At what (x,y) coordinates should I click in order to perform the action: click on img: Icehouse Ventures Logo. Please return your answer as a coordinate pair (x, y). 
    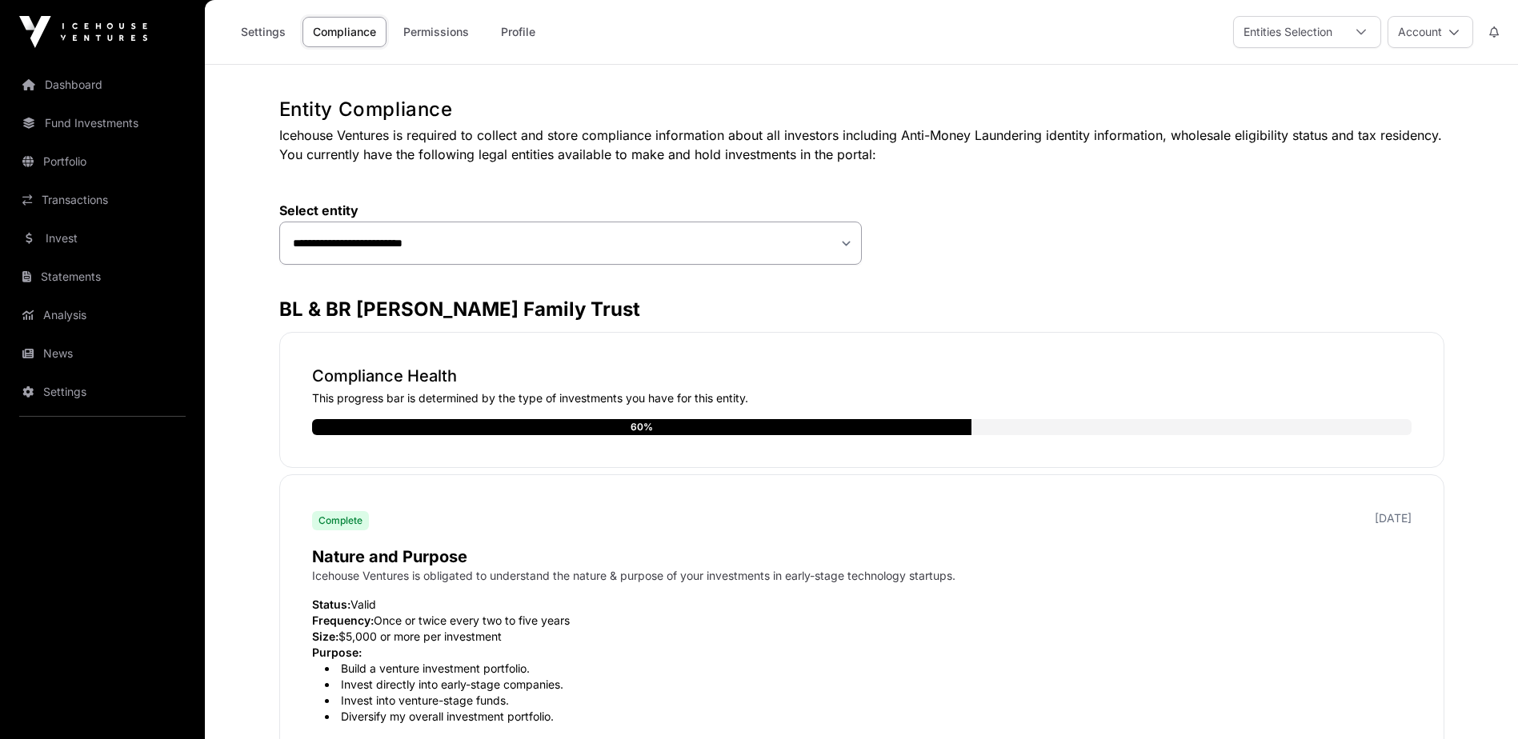
    Looking at the image, I should click on (83, 32).